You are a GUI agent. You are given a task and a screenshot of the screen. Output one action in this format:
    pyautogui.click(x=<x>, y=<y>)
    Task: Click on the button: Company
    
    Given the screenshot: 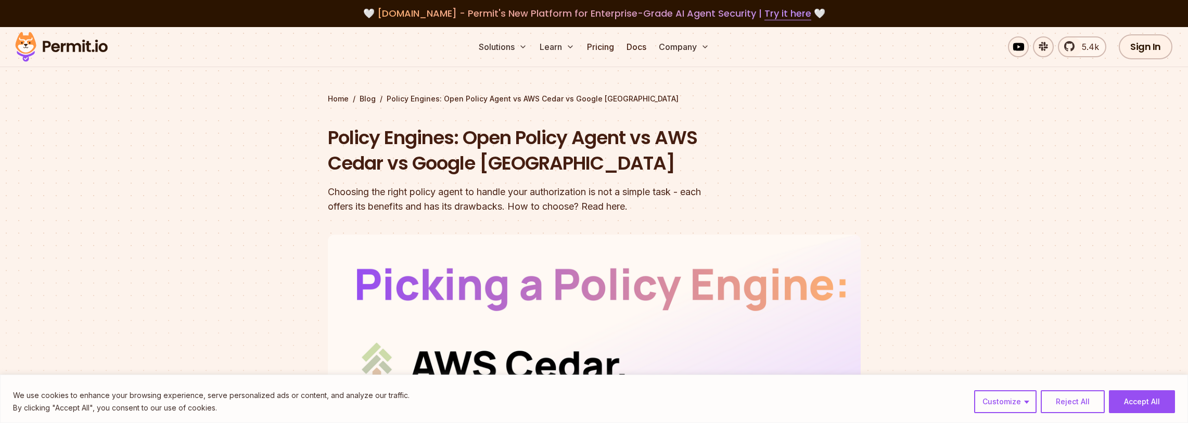 What is the action you would take?
    pyautogui.click(x=684, y=47)
    